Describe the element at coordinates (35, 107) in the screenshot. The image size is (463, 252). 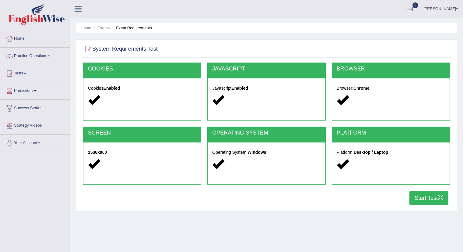
I see `a: Success Stories` at that location.